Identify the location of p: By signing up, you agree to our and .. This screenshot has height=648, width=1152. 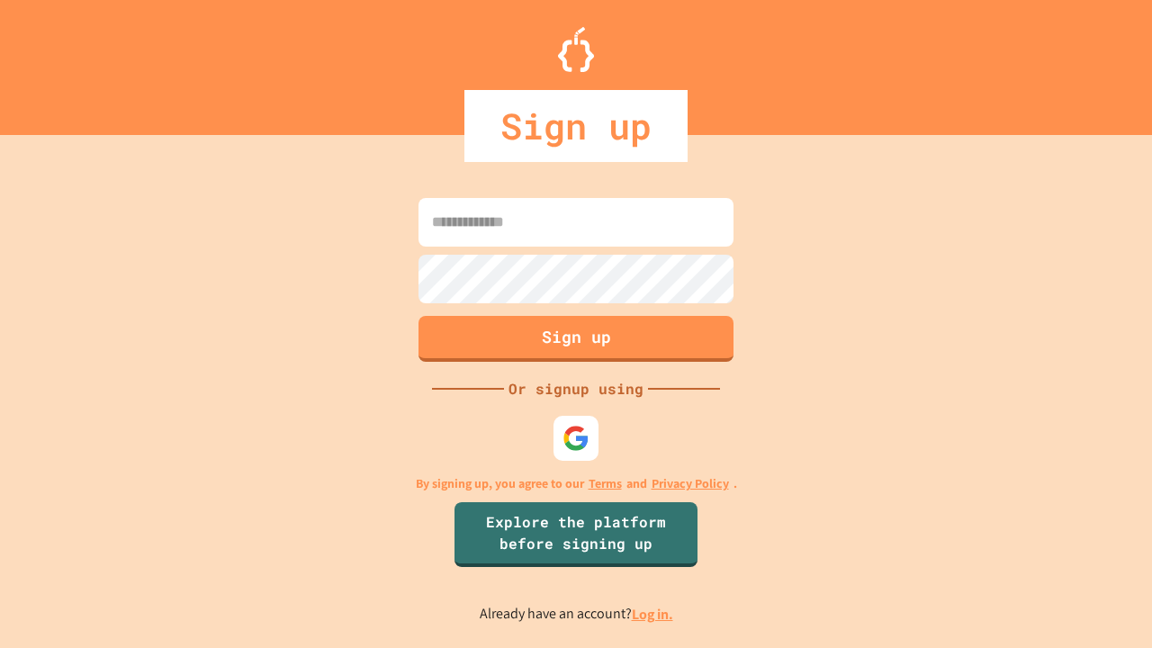
(576, 483).